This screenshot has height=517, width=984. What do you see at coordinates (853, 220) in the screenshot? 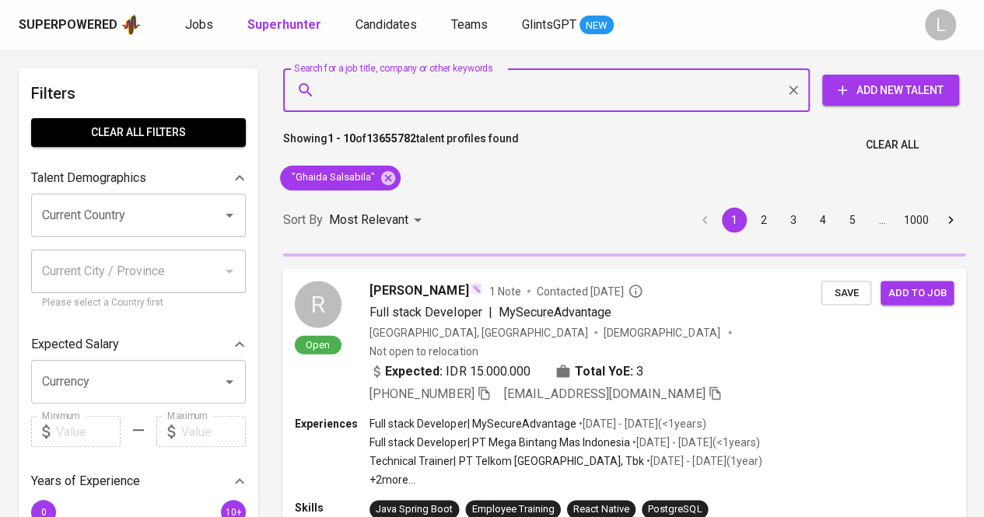
I see `button: Go to page 5` at bounding box center [853, 220].